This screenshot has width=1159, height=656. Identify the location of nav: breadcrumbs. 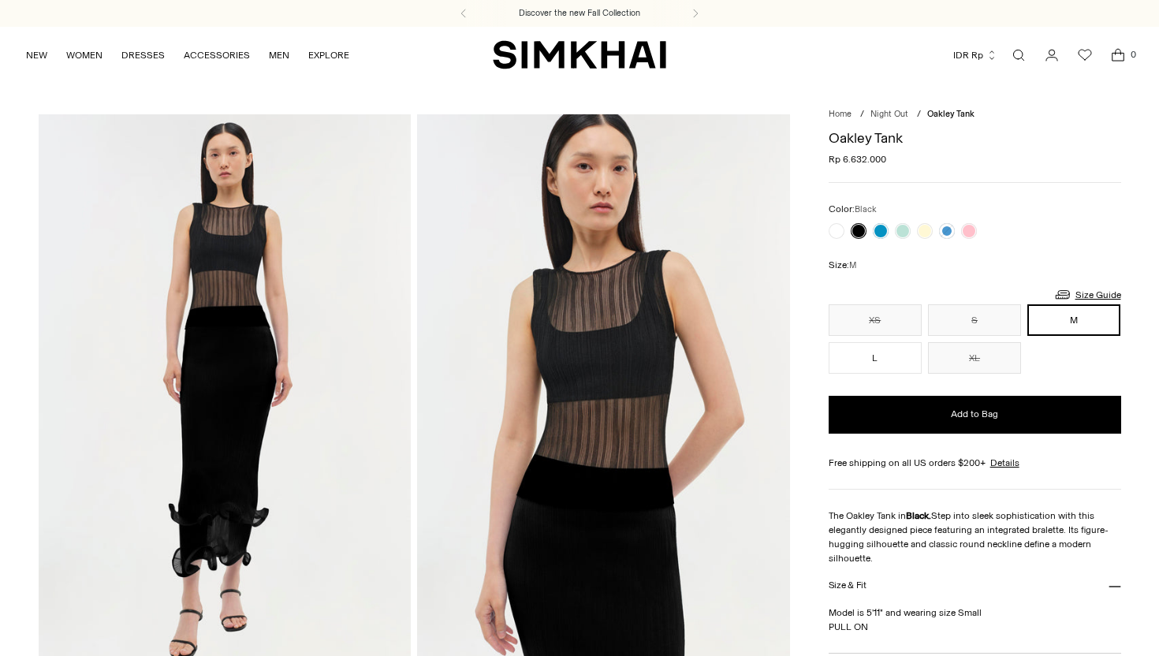
(974, 114).